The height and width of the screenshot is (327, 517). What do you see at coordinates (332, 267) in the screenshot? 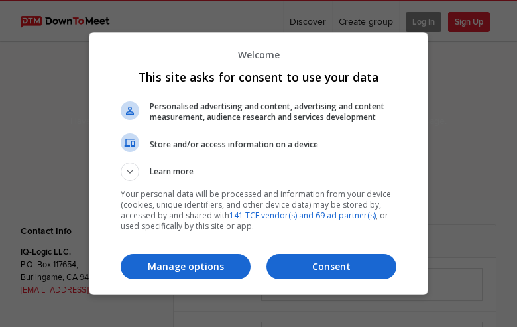
I see `p: Consent` at bounding box center [332, 267].